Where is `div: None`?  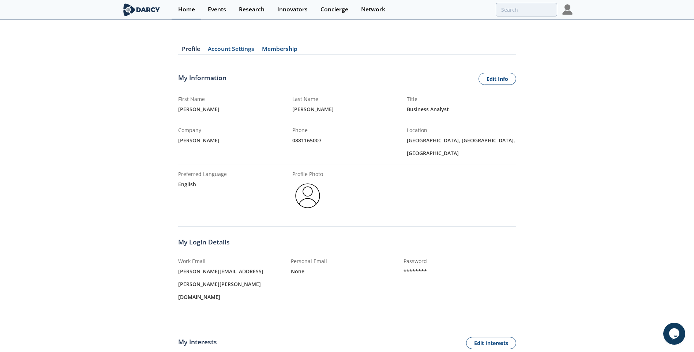
div: None is located at coordinates (347, 271).